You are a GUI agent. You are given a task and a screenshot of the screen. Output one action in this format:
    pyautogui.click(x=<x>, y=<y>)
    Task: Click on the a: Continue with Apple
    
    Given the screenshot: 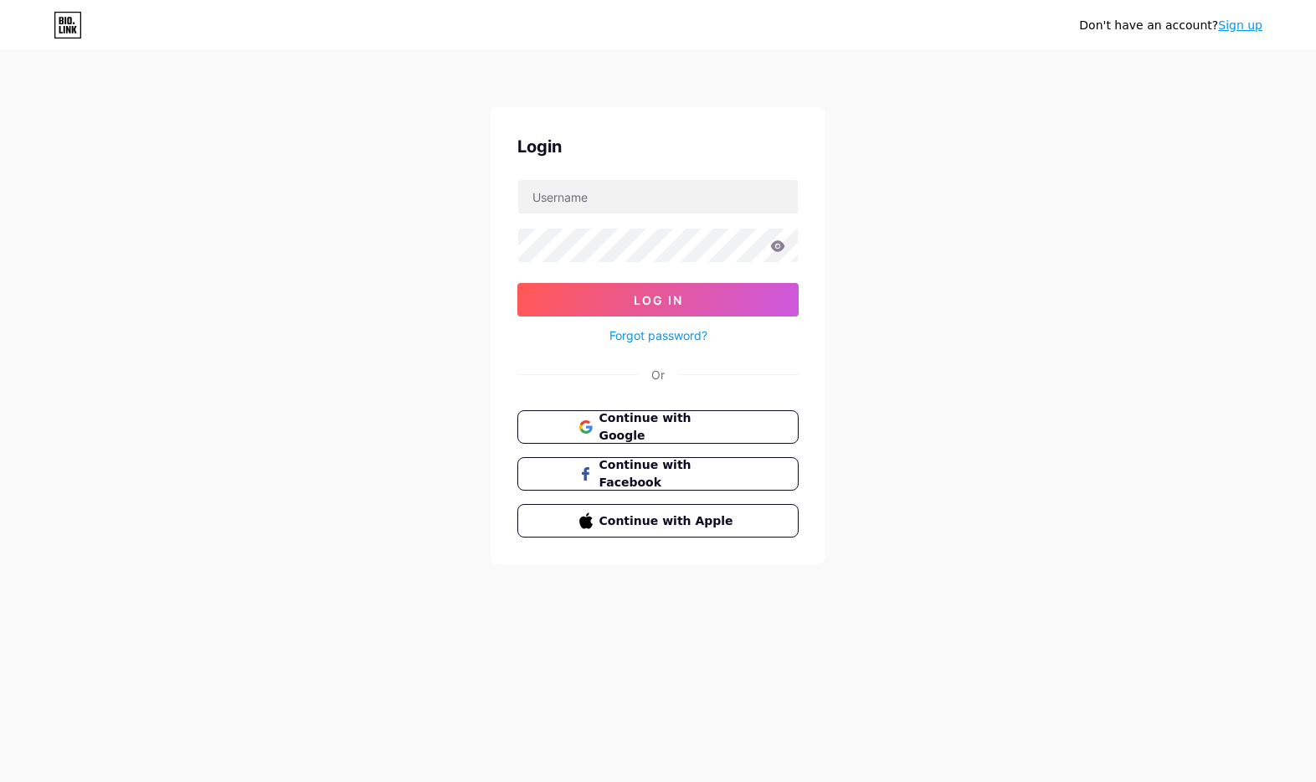 What is the action you would take?
    pyautogui.click(x=658, y=521)
    